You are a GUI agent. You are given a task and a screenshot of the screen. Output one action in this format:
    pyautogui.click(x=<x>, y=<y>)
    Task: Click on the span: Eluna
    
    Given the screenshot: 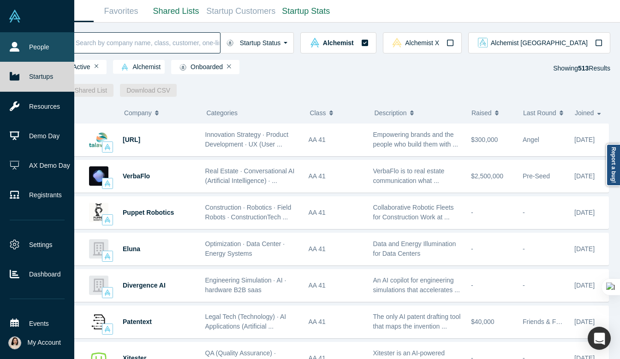 What is the action you would take?
    pyautogui.click(x=132, y=249)
    